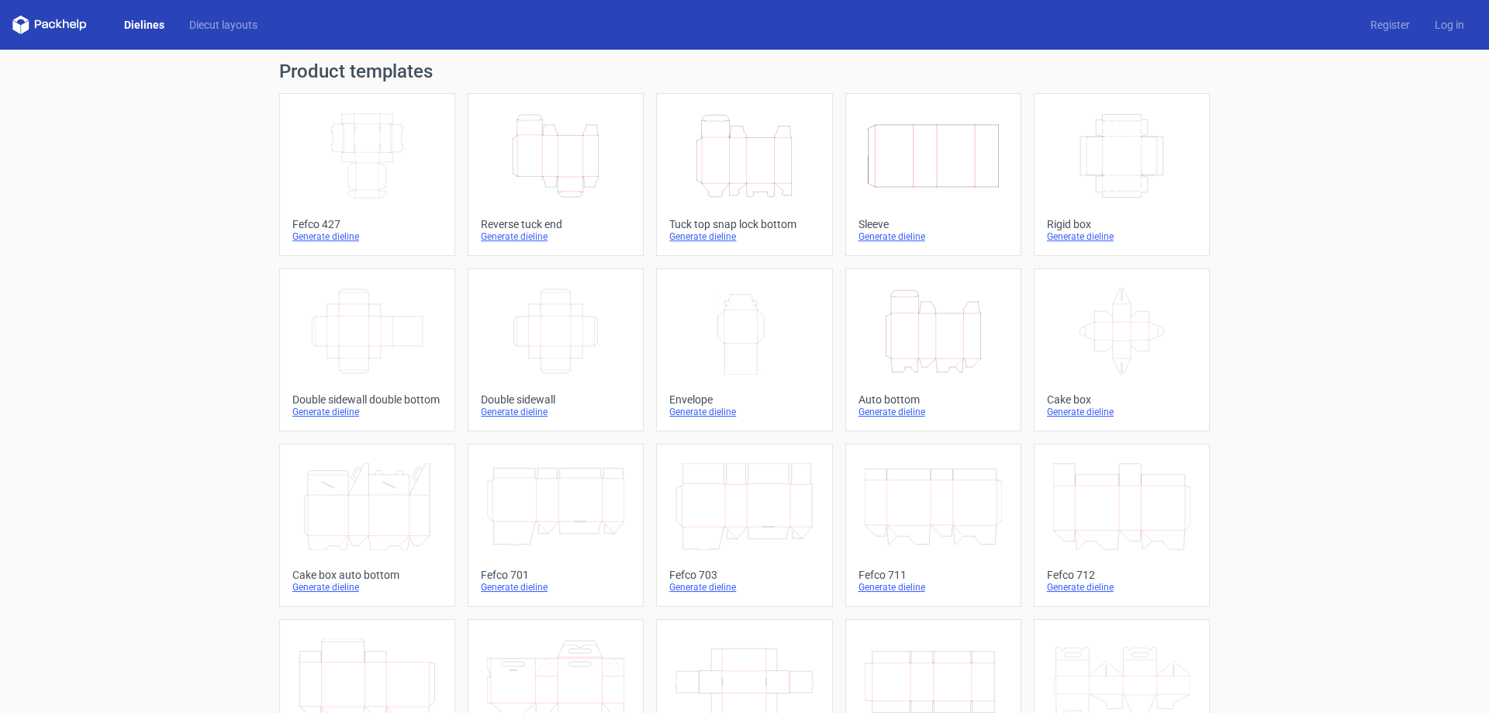 Image resolution: width=1489 pixels, height=713 pixels. I want to click on a: Rigid boxGenerate dieline, so click(1122, 175).